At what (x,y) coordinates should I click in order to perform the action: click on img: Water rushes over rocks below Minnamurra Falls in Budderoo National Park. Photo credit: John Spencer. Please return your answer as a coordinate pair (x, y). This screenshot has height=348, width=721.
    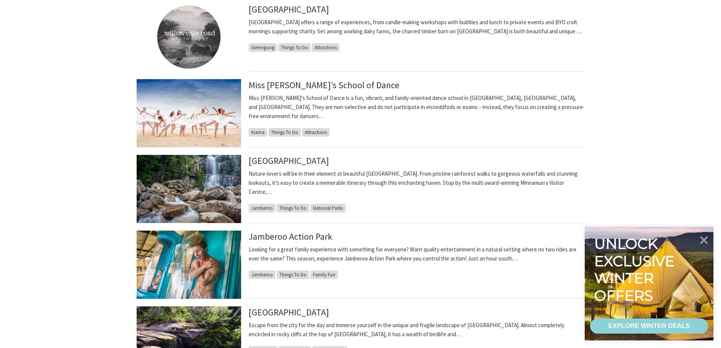
    Looking at the image, I should click on (189, 189).